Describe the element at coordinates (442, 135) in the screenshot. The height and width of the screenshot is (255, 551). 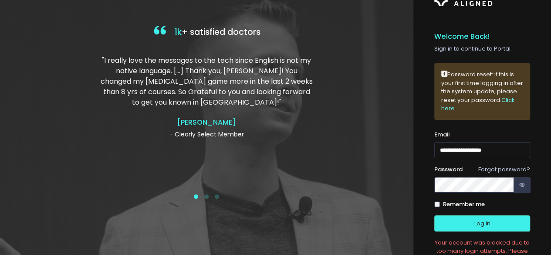
I see `label: Email` at that location.